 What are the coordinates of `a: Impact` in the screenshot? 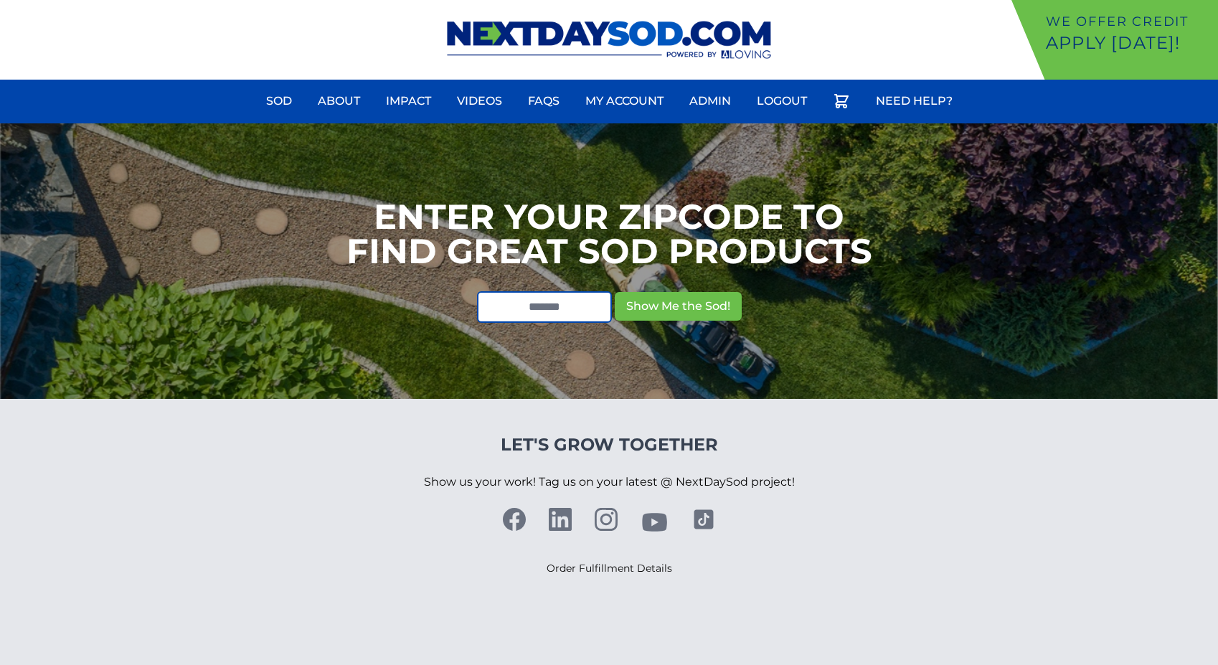 It's located at (408, 101).